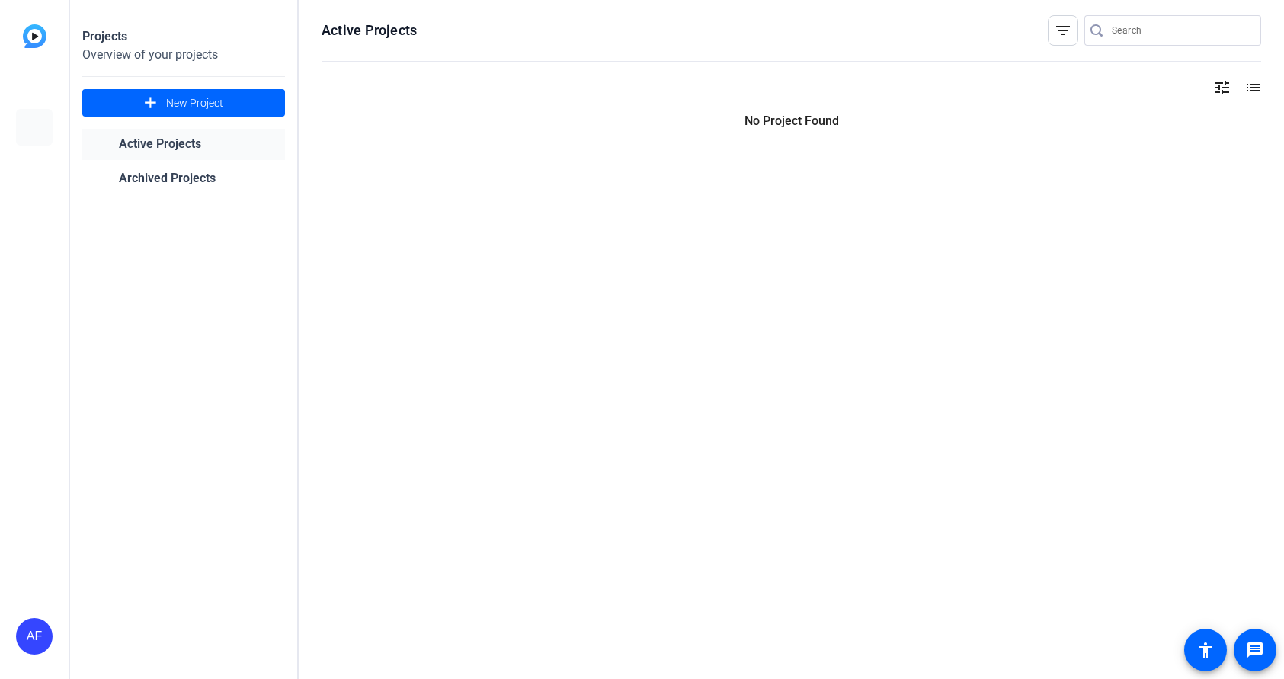  What do you see at coordinates (791, 121) in the screenshot?
I see `p: No Project Found` at bounding box center [791, 121].